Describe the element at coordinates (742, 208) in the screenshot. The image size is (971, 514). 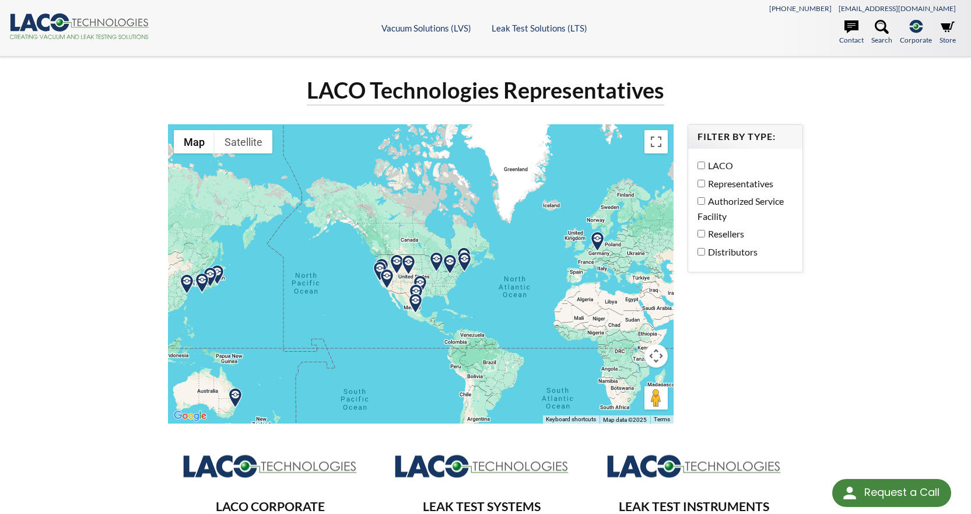
I see `label: Authorized Service Facility` at that location.